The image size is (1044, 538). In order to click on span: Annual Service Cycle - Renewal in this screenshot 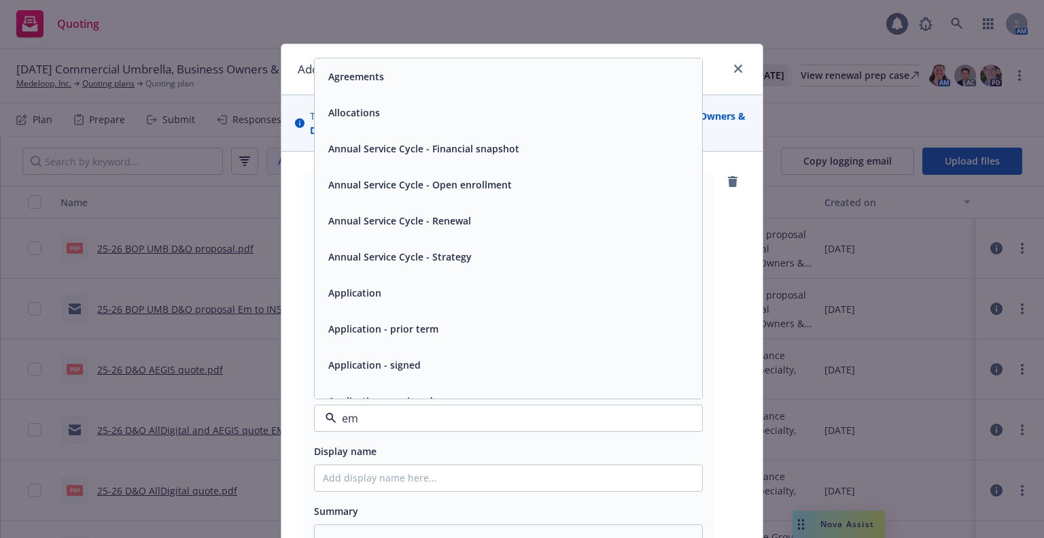, I will do `click(400, 220)`.